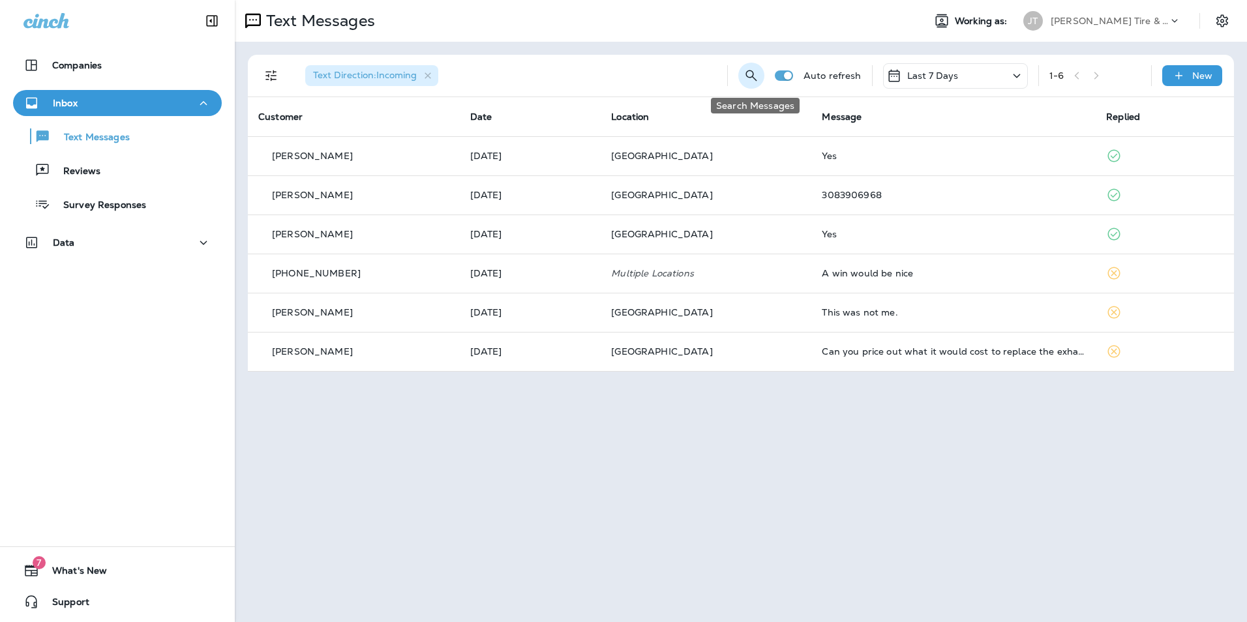 This screenshot has height=622, width=1247. What do you see at coordinates (75, 172) in the screenshot?
I see `p: Reviews` at bounding box center [75, 172].